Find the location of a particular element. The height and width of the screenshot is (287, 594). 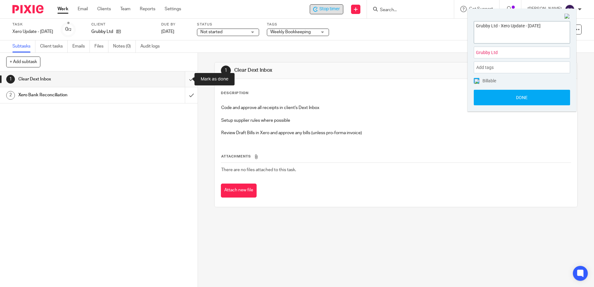

img: checked.png is located at coordinates (477, 81).